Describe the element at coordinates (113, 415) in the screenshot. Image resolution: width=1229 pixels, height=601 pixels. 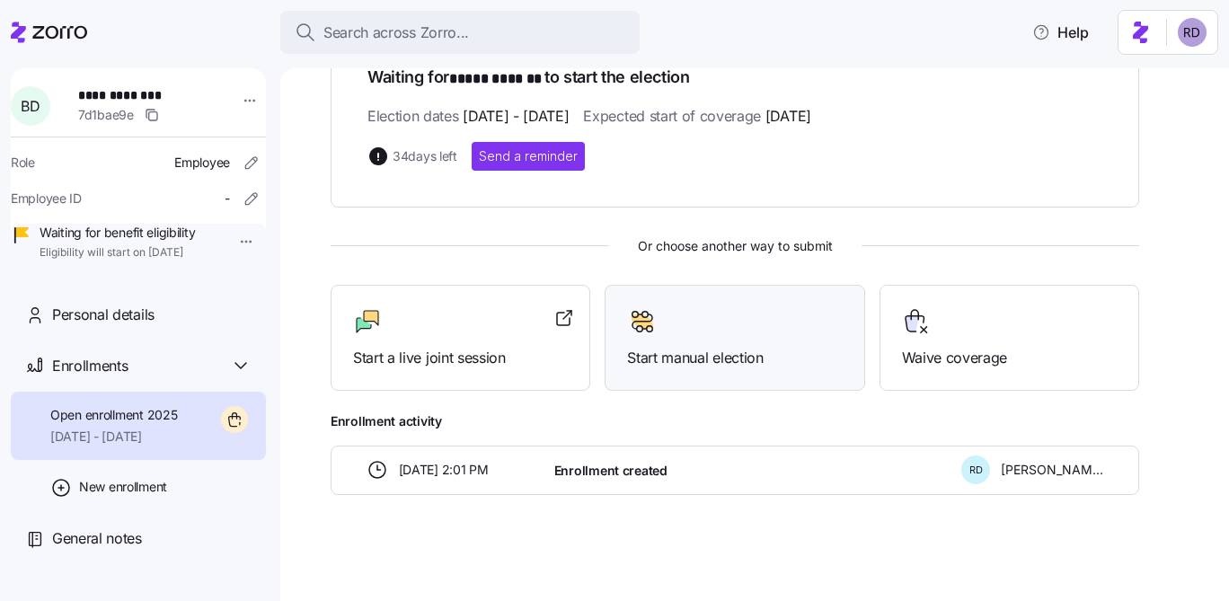
I see `span: Open enrollment 2025` at that location.